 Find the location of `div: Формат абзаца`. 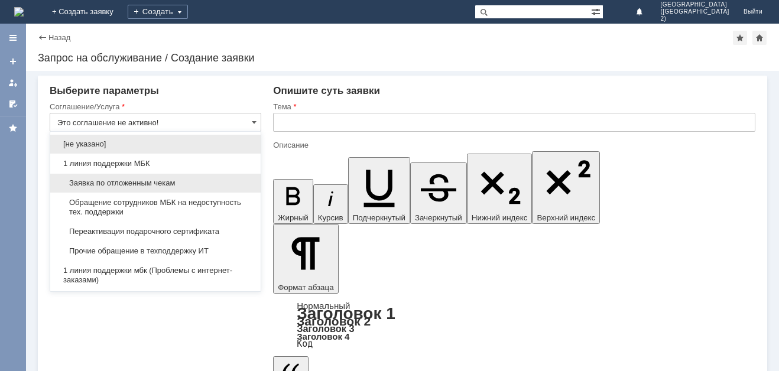

div: Формат абзаца is located at coordinates (514, 325).